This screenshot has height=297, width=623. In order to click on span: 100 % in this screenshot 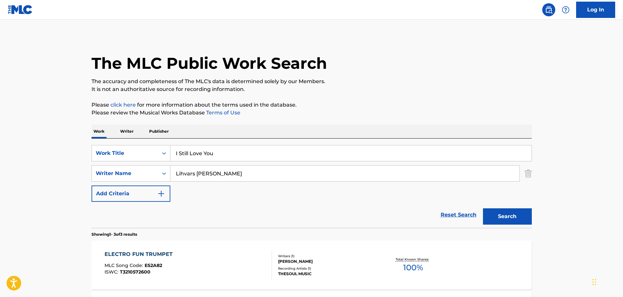, I will do `click(413, 268)`.